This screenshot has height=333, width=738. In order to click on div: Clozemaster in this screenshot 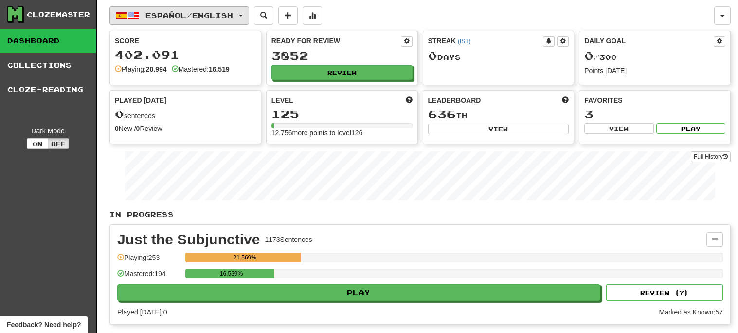, I will do `click(58, 15)`.